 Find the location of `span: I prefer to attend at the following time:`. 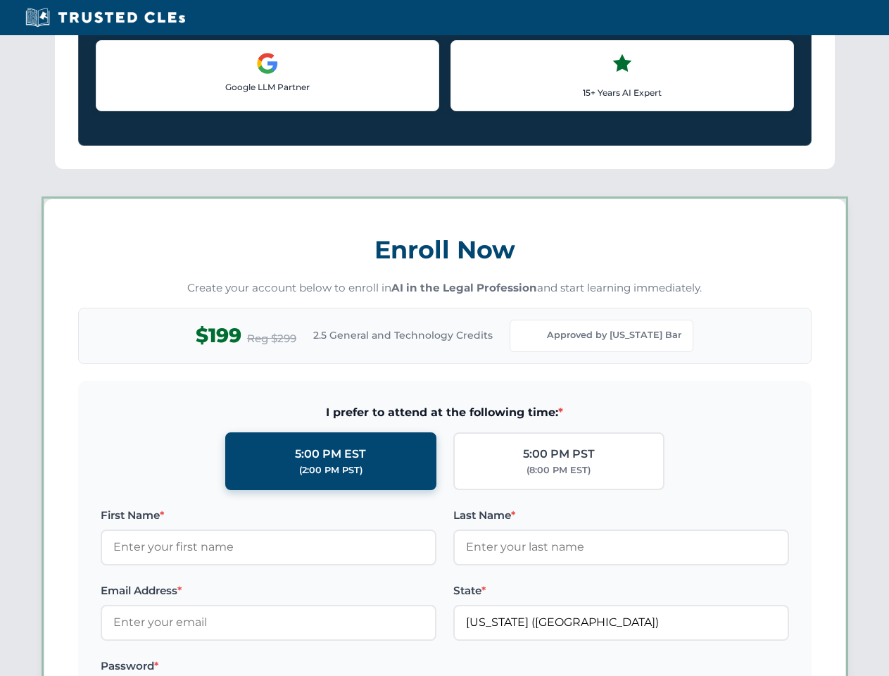

span: I prefer to attend at the following time: is located at coordinates (445, 413).